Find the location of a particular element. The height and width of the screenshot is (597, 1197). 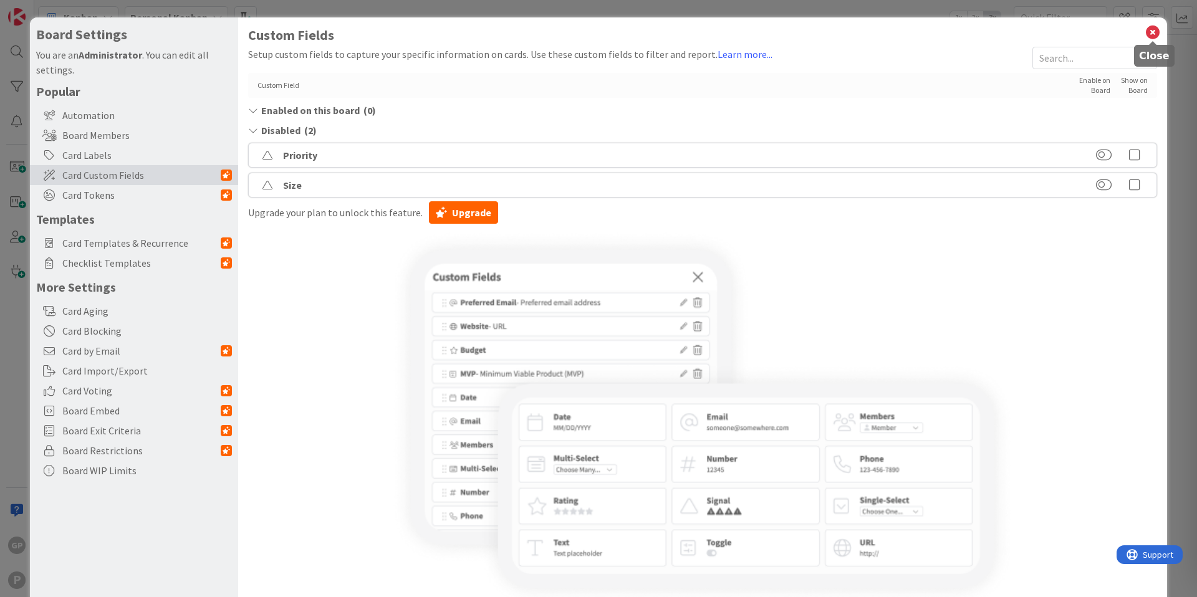

div: Card Blocking is located at coordinates (134, 331).